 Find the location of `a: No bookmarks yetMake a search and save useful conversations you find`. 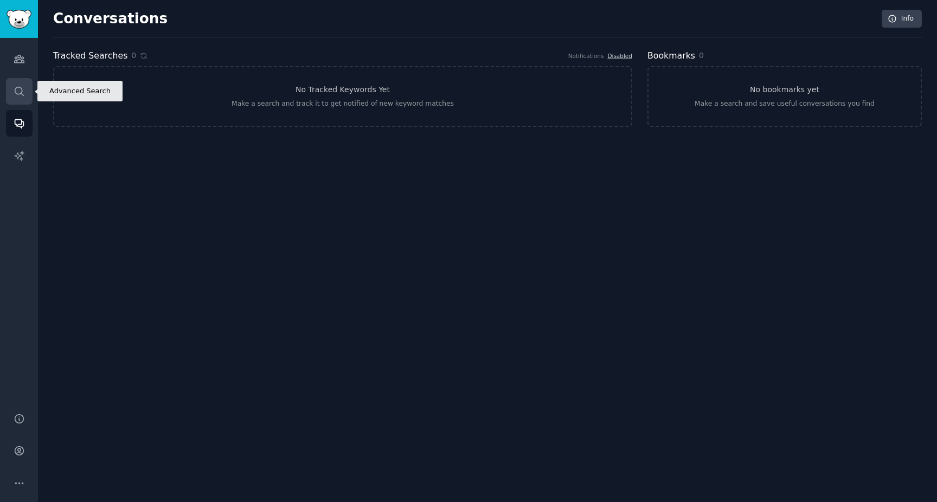

a: No bookmarks yetMake a search and save useful conversations you find is located at coordinates (785, 97).